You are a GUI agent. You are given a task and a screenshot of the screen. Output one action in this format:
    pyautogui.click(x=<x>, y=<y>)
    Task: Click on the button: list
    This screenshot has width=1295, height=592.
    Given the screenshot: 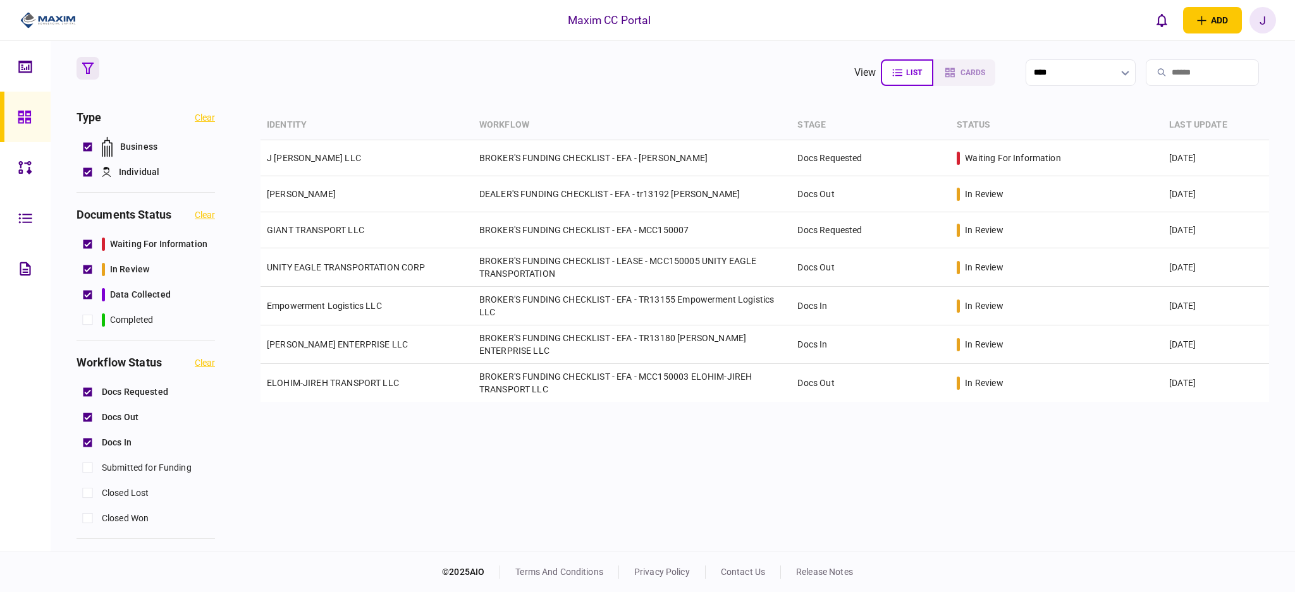 What is the action you would take?
    pyautogui.click(x=907, y=73)
    